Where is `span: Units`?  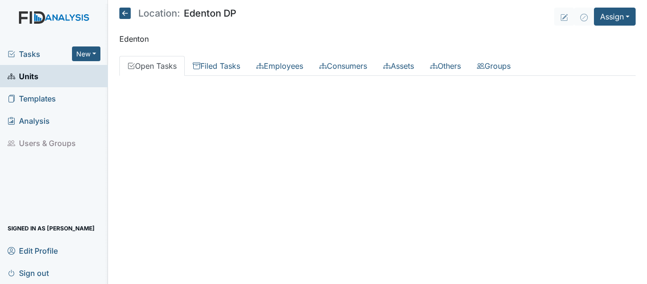 span: Units is located at coordinates (23, 76).